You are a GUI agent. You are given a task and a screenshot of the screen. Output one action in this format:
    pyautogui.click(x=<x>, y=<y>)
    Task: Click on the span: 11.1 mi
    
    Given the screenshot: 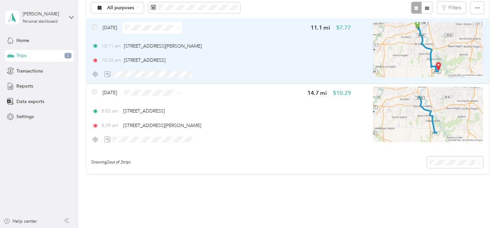 What is the action you would take?
    pyautogui.click(x=321, y=28)
    